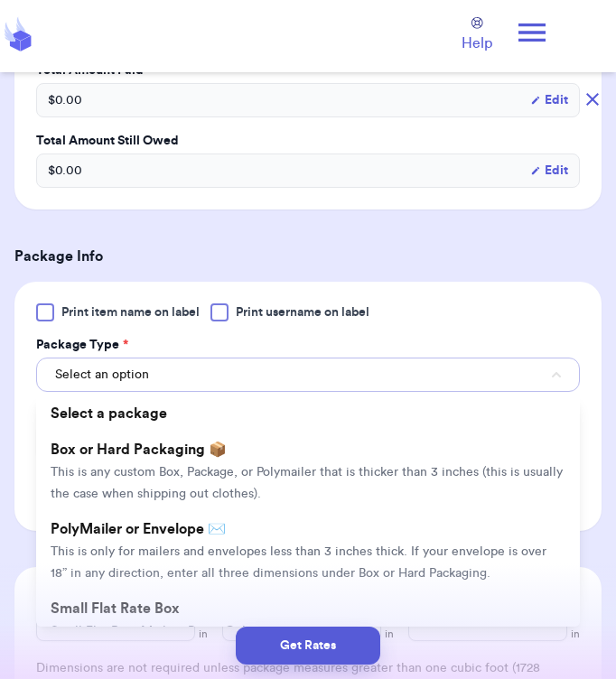 The width and height of the screenshot is (616, 679). What do you see at coordinates (308, 257) in the screenshot?
I see `h3: Package Info` at bounding box center [308, 257].